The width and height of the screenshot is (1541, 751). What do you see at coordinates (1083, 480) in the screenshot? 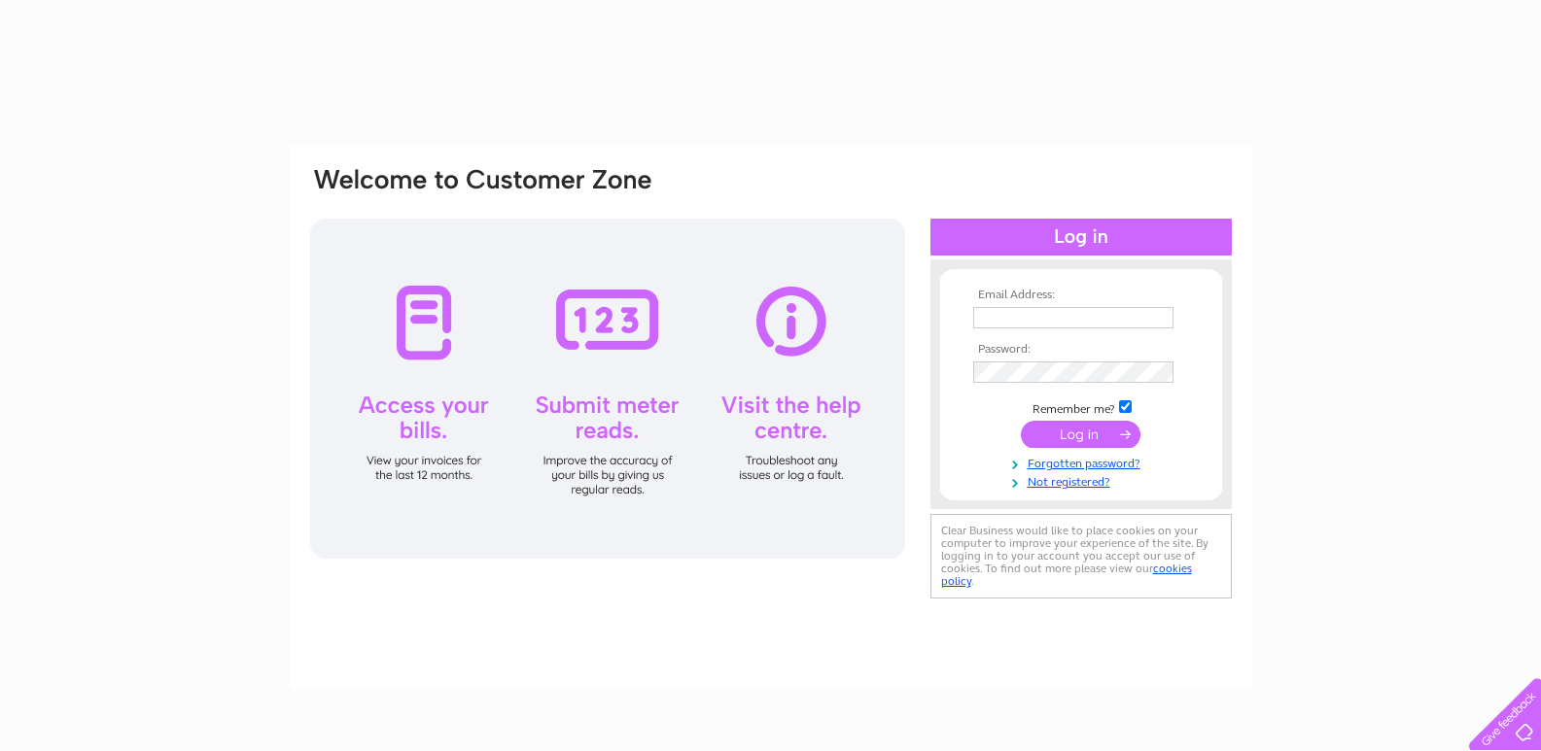
I see `a: Not registered?` at bounding box center [1083, 480].